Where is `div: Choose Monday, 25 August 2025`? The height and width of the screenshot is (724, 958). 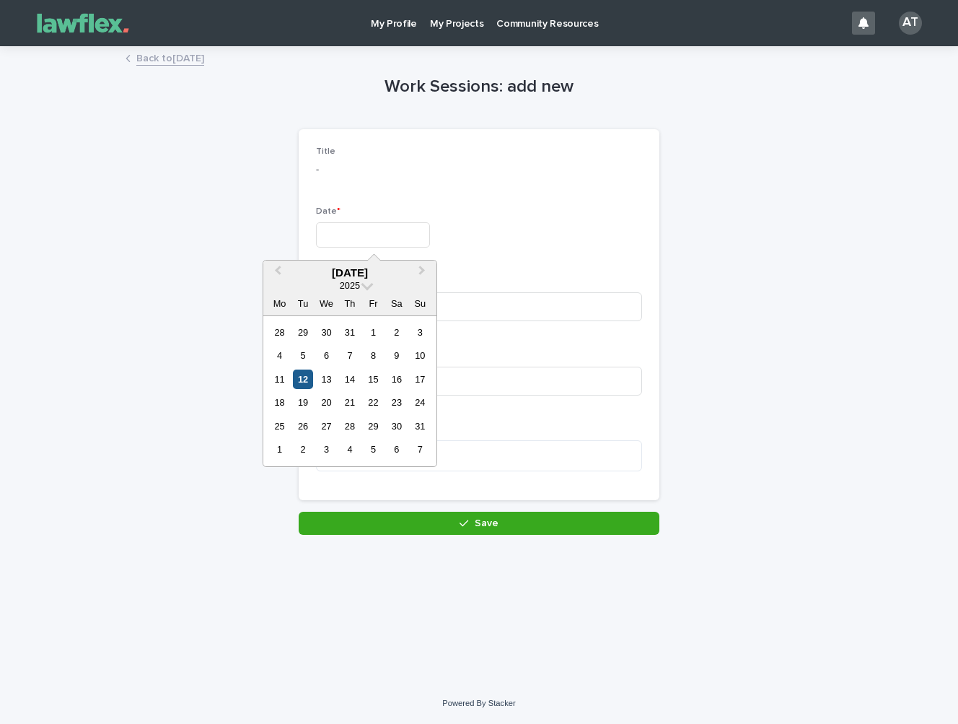
div: Choose Monday, 25 August 2025 is located at coordinates (279, 426).